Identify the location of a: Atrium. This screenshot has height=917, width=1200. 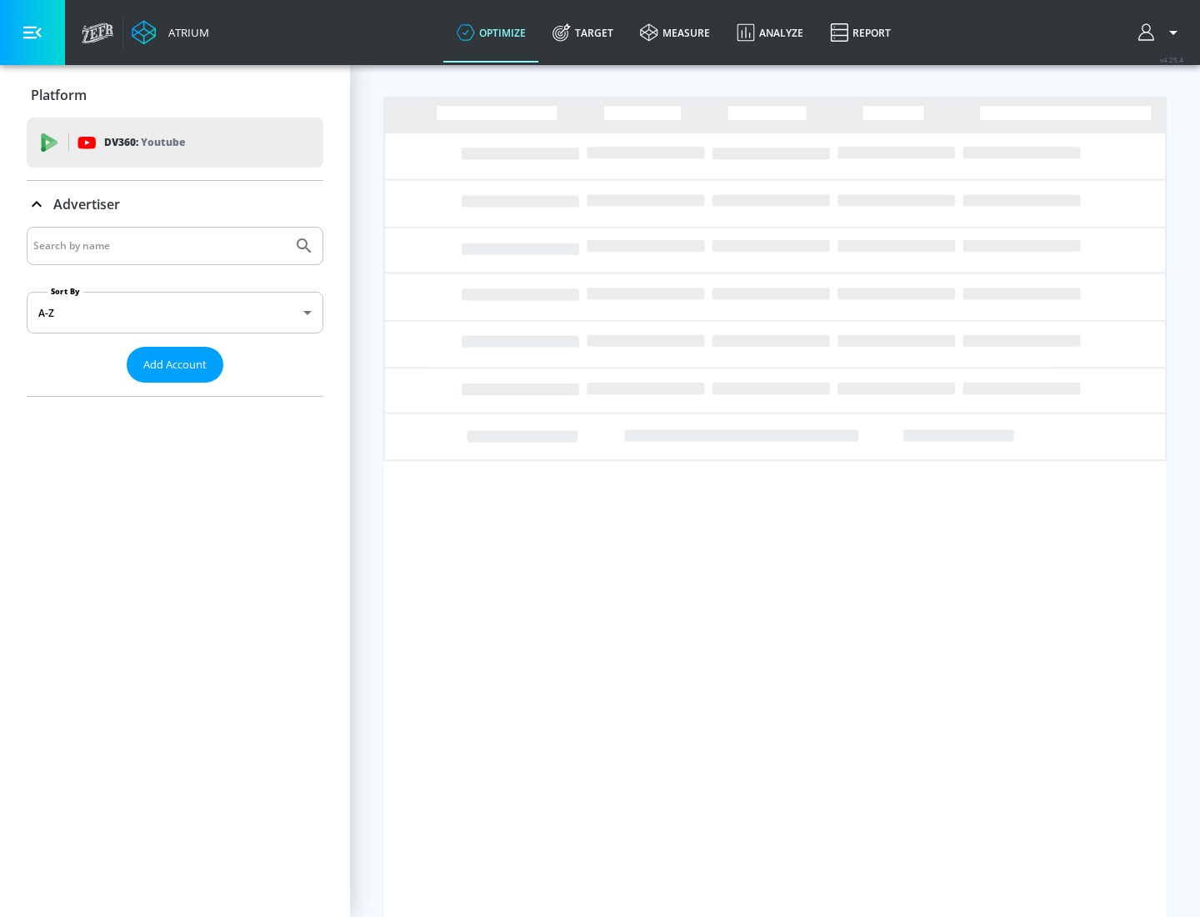
(170, 32).